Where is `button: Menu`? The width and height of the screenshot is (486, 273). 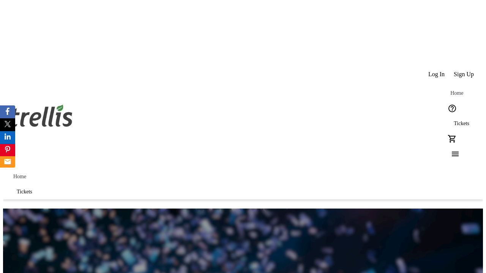
button: Menu is located at coordinates (452, 154).